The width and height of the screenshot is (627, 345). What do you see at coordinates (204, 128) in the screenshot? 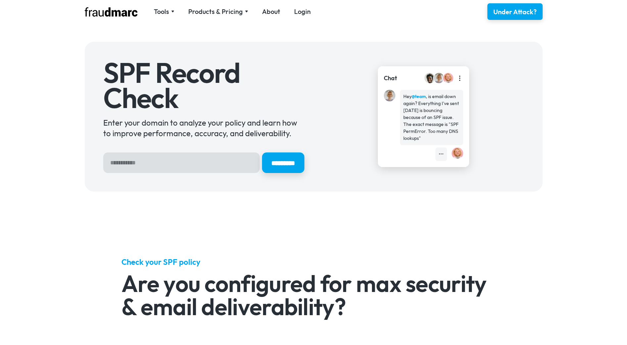
I see `div: Enter your domain to analyze your policy and learn how to improve performance, accuracy, and deli...` at bounding box center [204, 128].